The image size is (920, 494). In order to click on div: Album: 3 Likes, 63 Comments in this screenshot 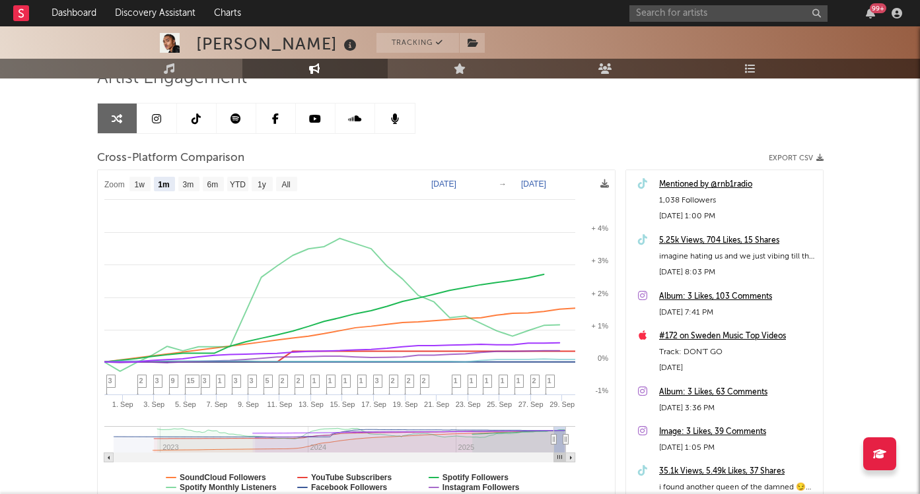, I will do `click(737, 393)`.